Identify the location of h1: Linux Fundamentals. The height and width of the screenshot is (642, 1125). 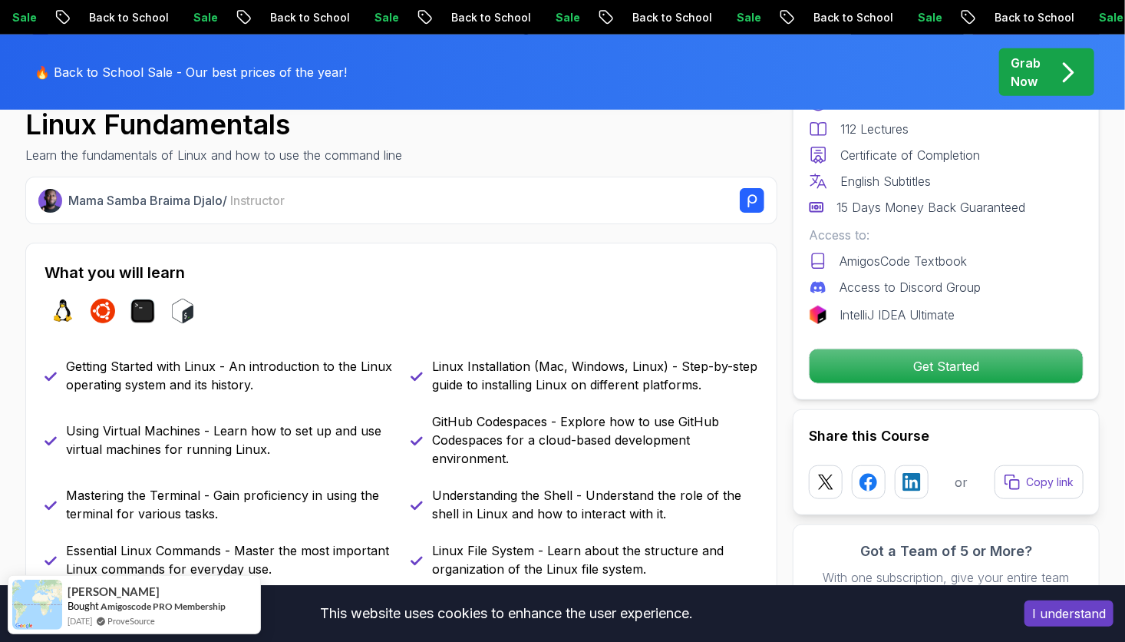
(213, 124).